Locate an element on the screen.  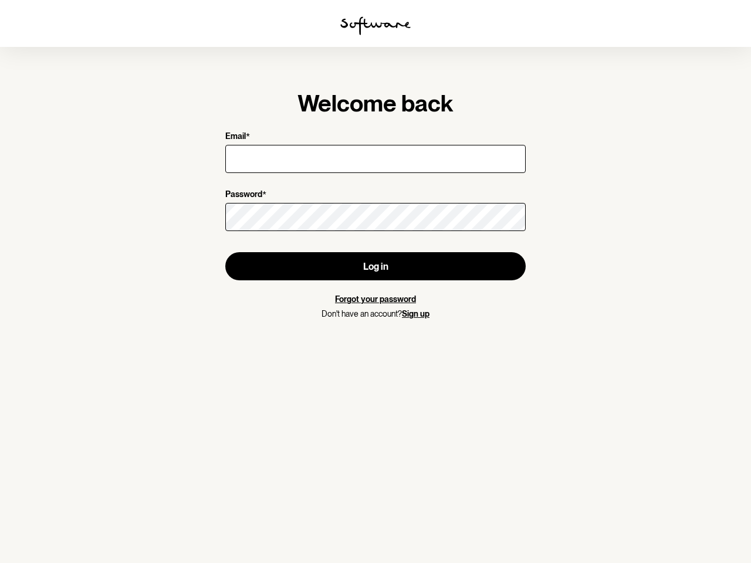
h1: Welcome back is located at coordinates (375, 103).